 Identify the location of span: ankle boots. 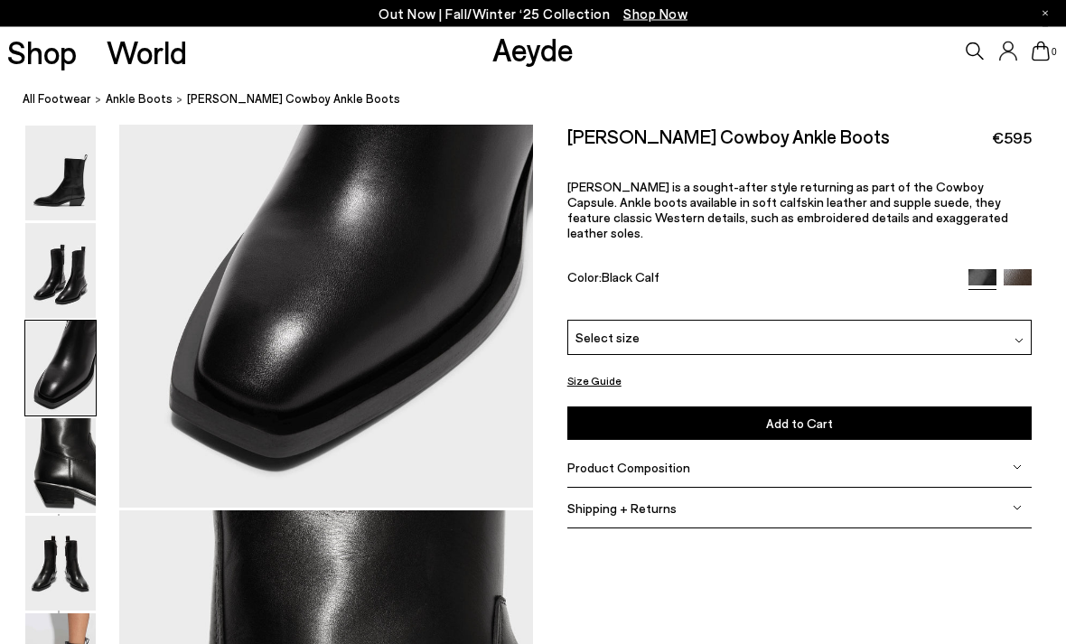
(139, 99).